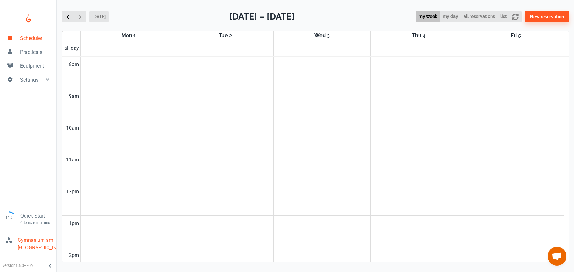 This screenshot has width=574, height=272. What do you see at coordinates (71, 48) in the screenshot?
I see `span: all-day` at bounding box center [71, 48].